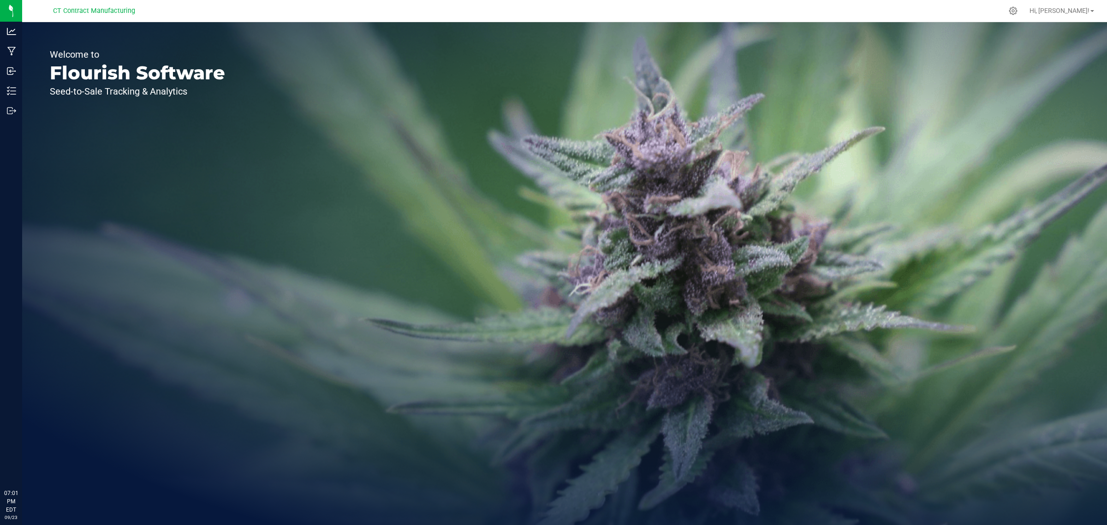  I want to click on p: Flourish Software, so click(137, 73).